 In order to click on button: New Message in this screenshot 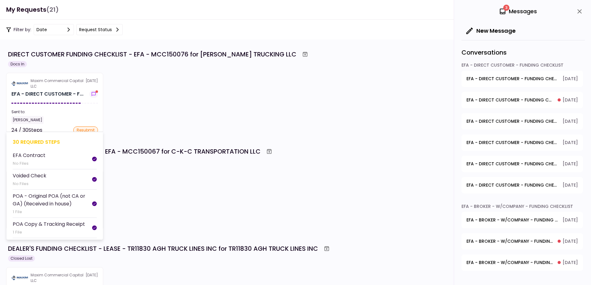, I will do `click(491, 31)`.